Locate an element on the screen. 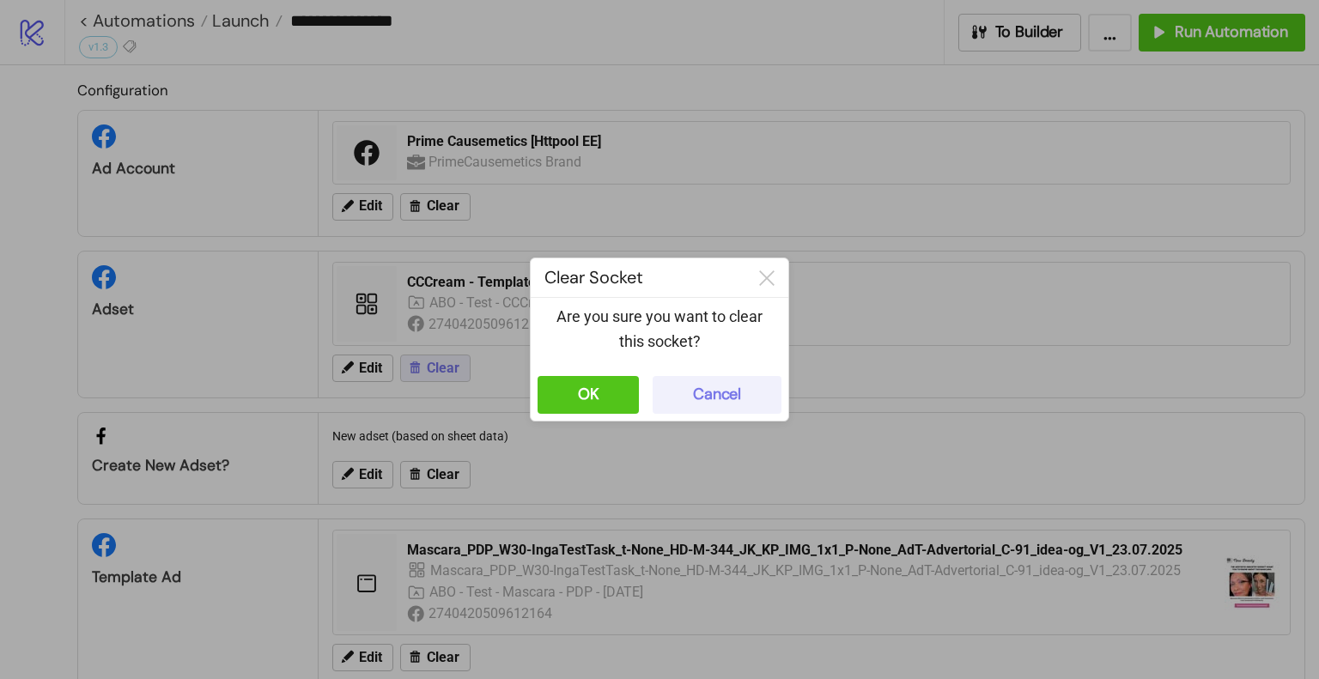 The image size is (1319, 679). div: Clear Socket is located at coordinates (638, 277).